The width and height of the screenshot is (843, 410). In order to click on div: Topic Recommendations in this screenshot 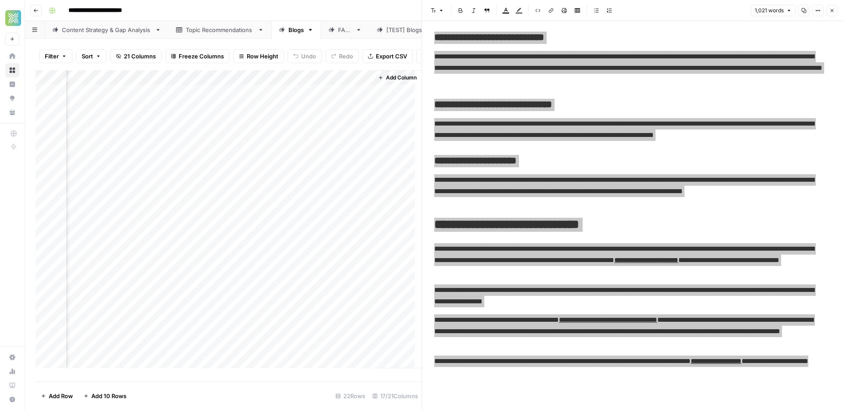, I will do `click(220, 30)`.